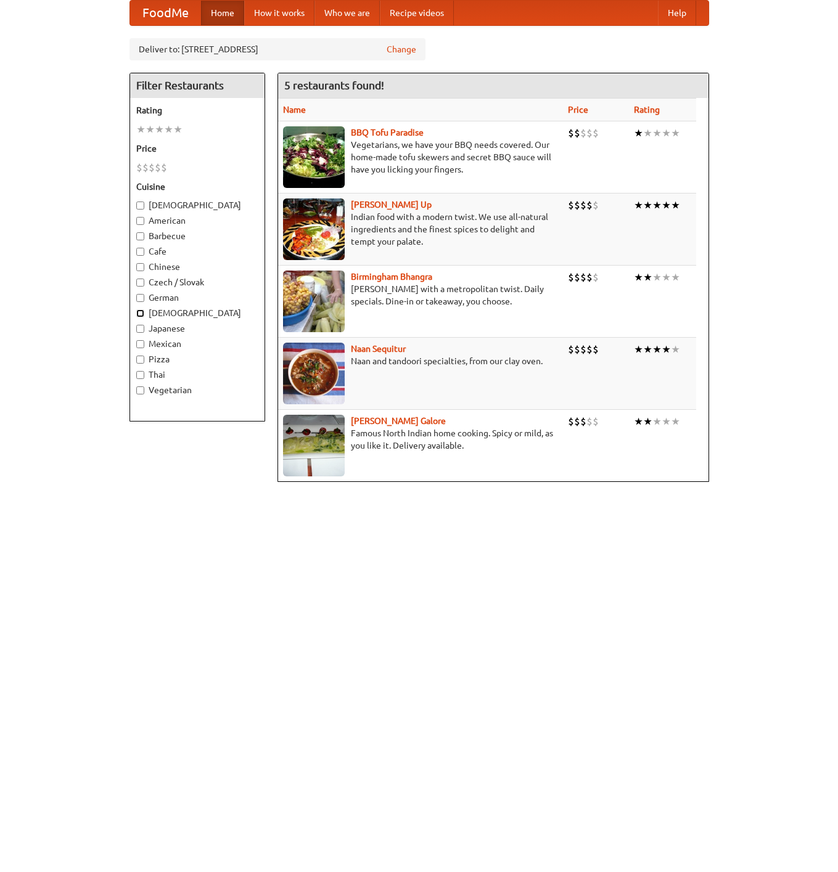  I want to click on b: Naan Sequitur, so click(378, 349).